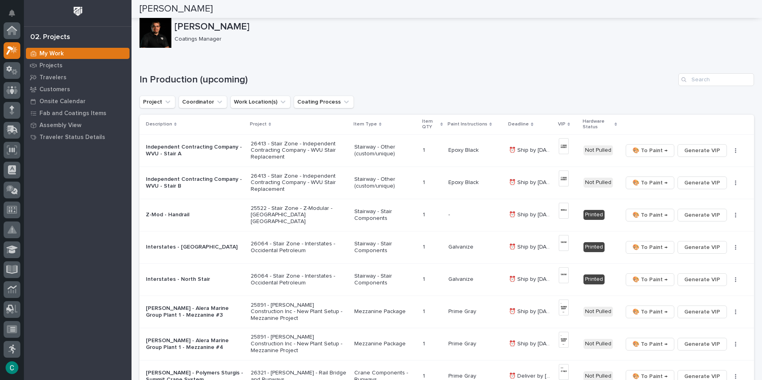 This screenshot has width=762, height=380. Describe the element at coordinates (385, 151) in the screenshot. I see `p: Stairway - Other (custom/unique)` at that location.